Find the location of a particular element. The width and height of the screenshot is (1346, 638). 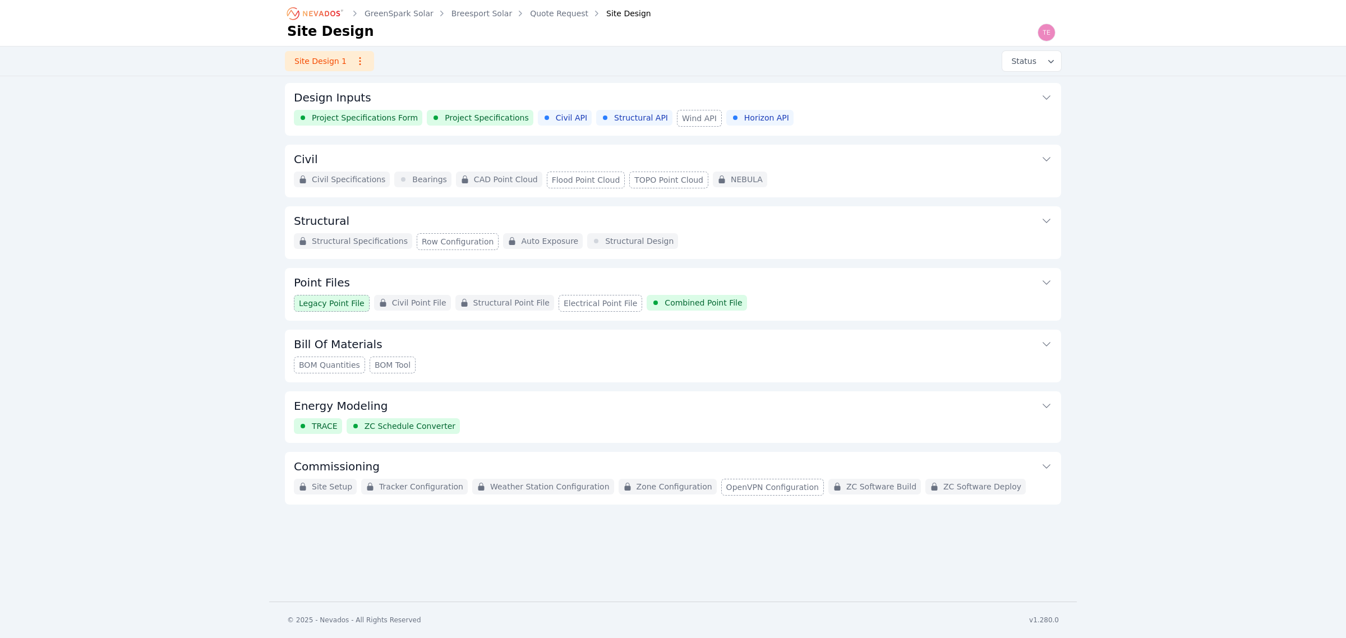

div: v1.280.0 is located at coordinates (1044, 620).